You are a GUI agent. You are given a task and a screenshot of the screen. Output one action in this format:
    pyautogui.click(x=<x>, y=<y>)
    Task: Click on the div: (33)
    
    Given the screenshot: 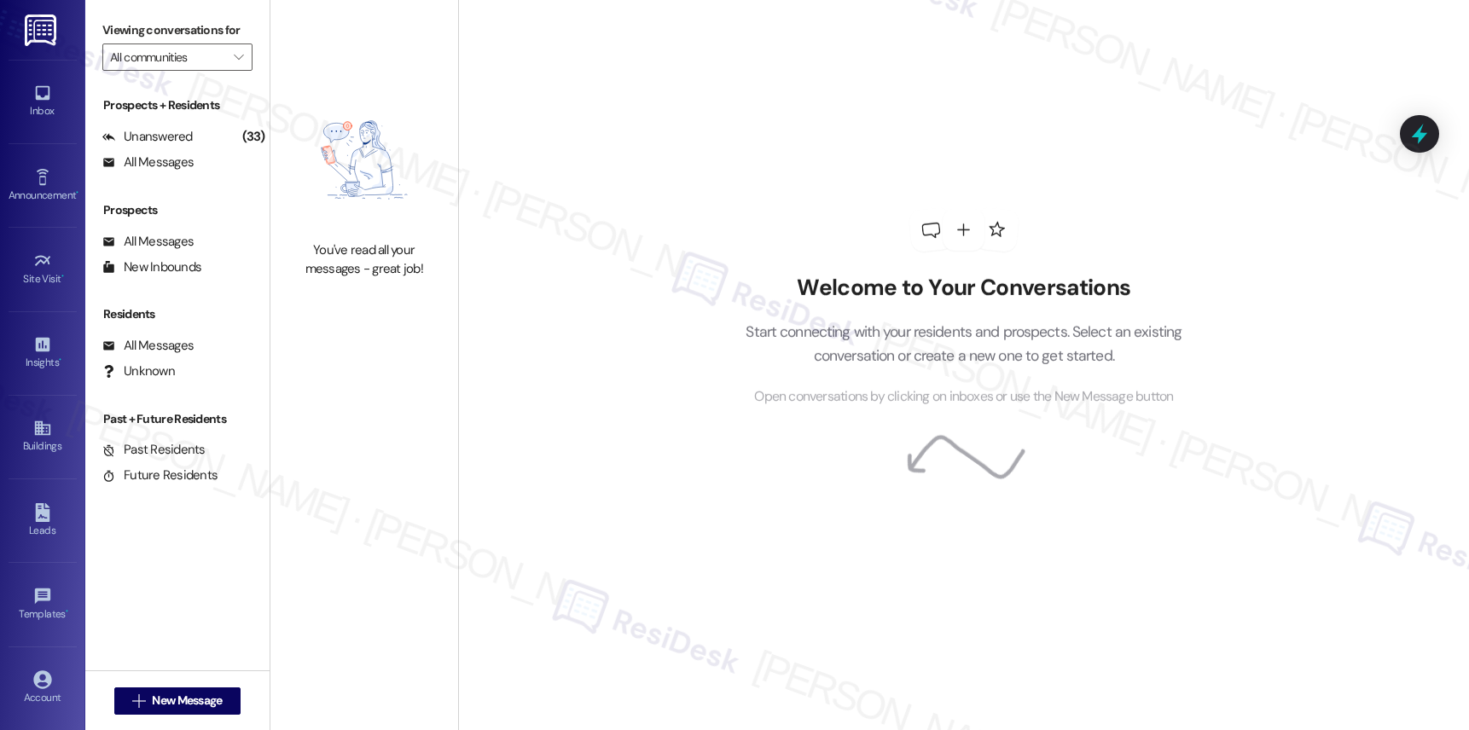 What is the action you would take?
    pyautogui.click(x=253, y=136)
    